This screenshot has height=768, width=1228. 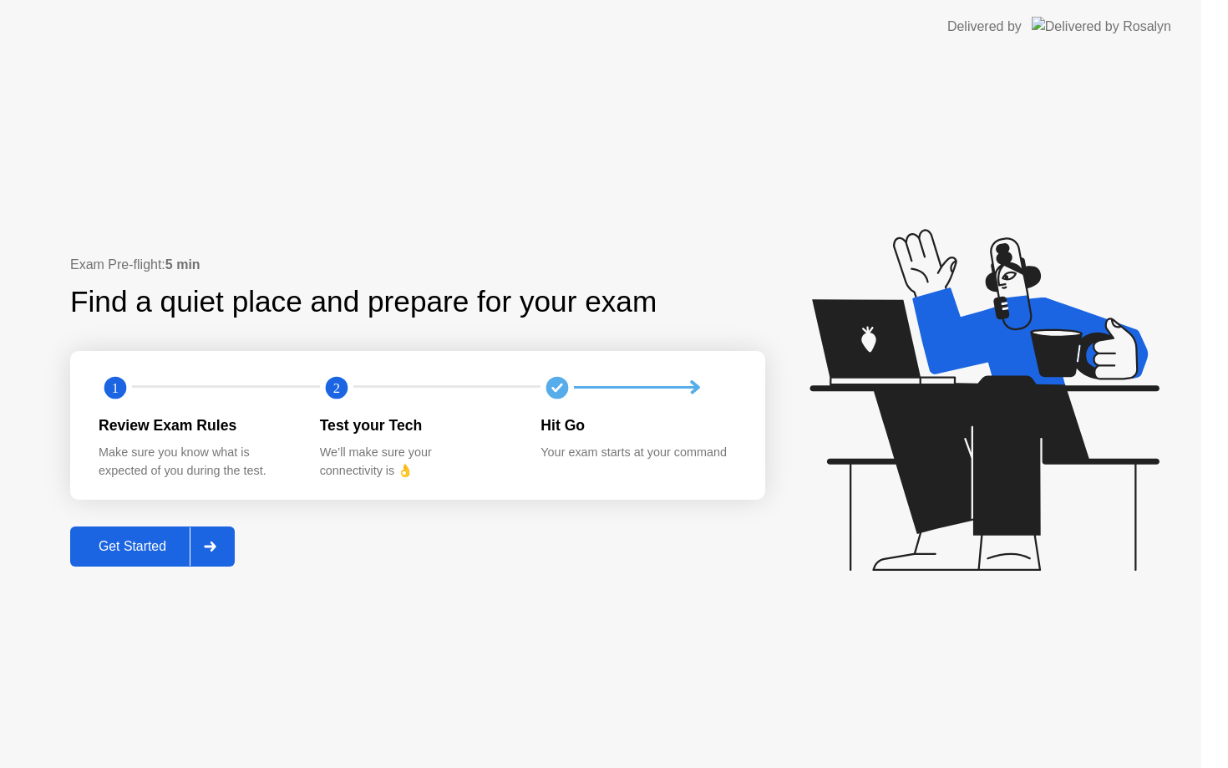 What do you see at coordinates (115, 387) in the screenshot?
I see `text: 1` at bounding box center [115, 387].